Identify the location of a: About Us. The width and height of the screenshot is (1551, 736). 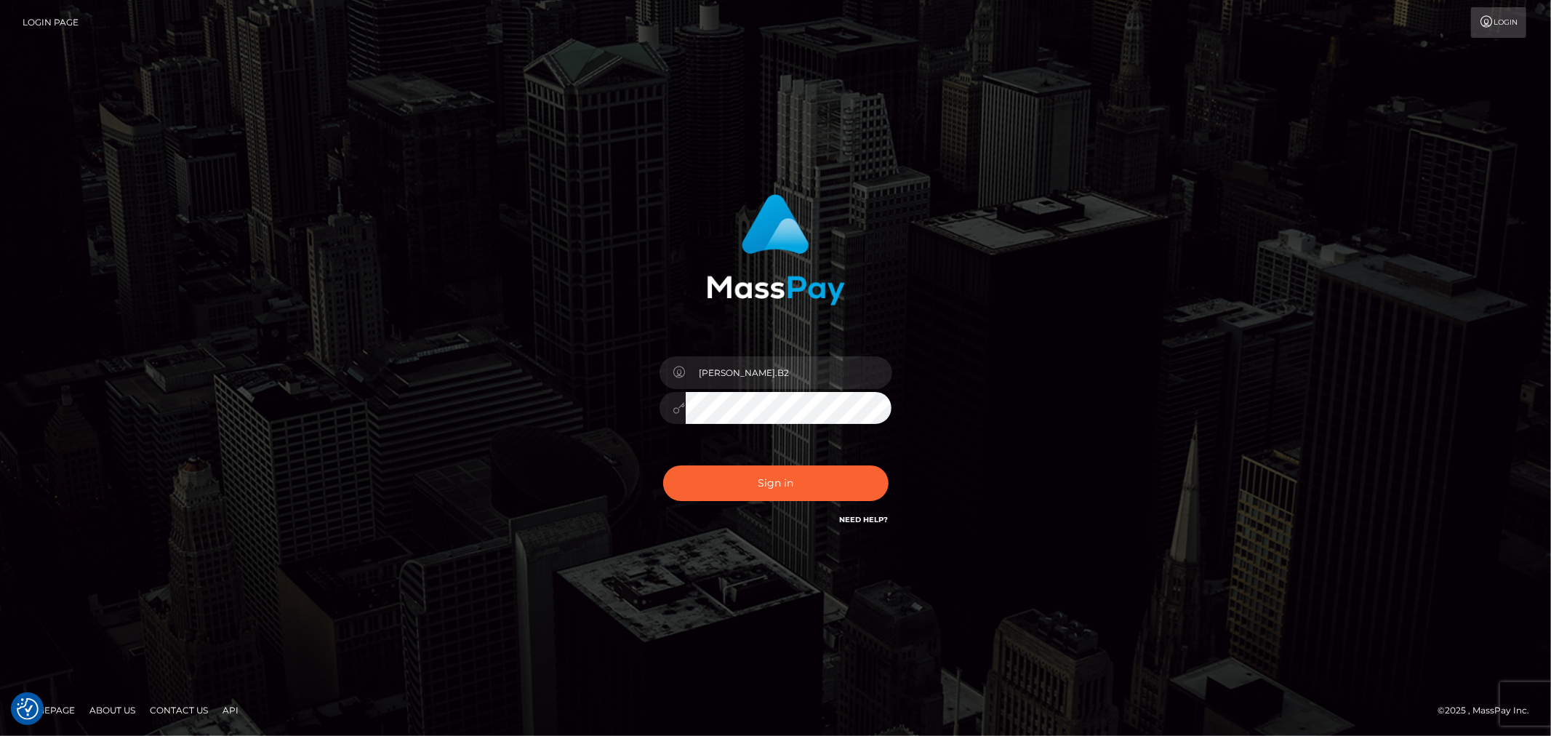
(112, 710).